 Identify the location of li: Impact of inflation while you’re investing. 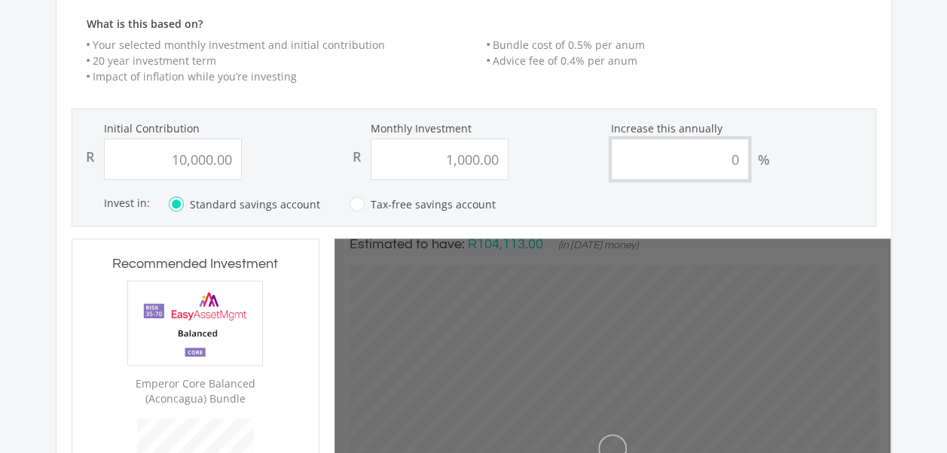
(281, 76).